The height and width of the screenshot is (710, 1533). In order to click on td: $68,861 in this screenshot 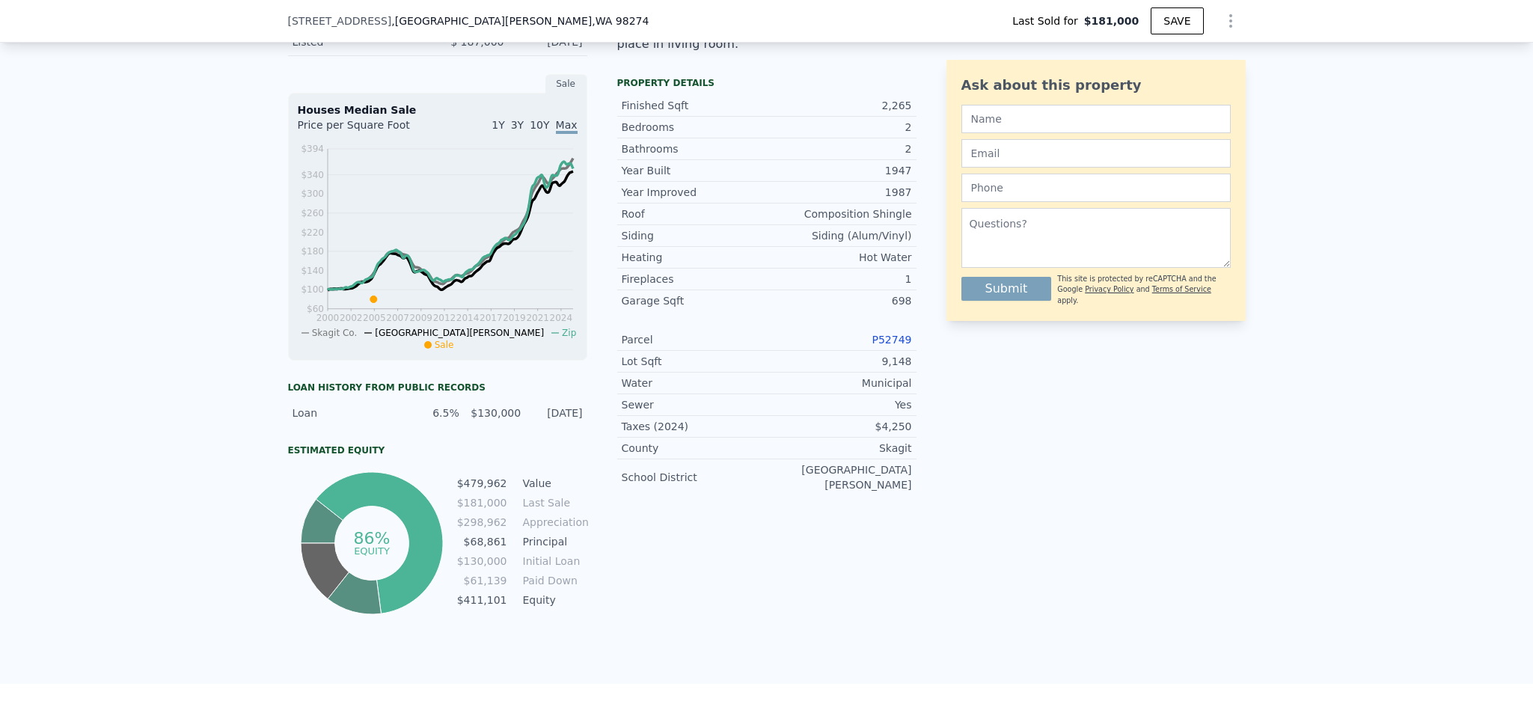, I will do `click(482, 542)`.